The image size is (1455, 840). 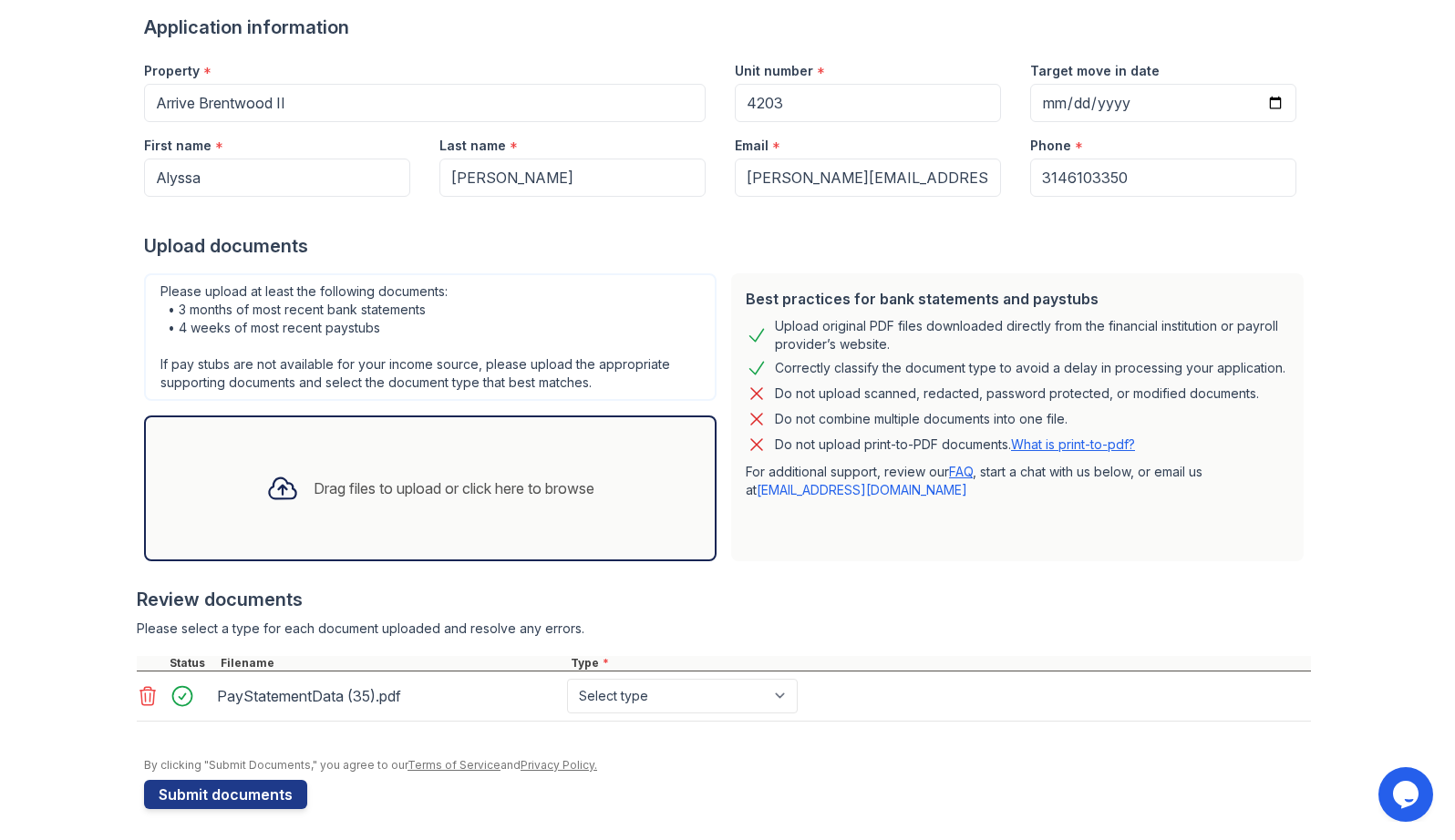 I want to click on button: Submit documents, so click(x=226, y=794).